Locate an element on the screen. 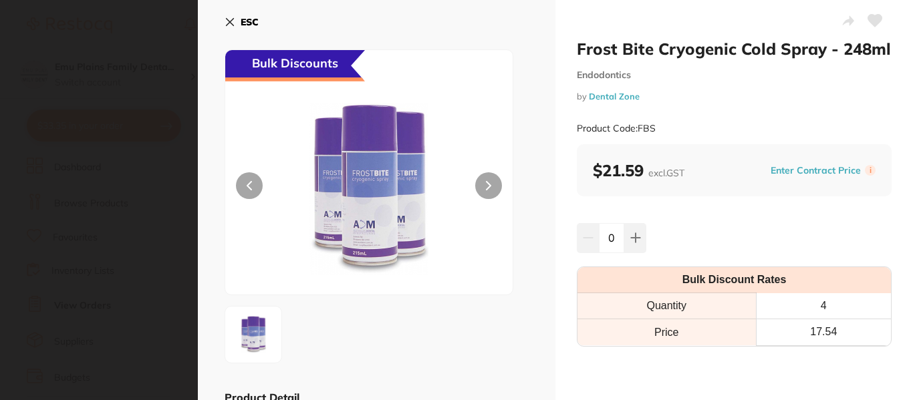  div: Bulk Discounts is located at coordinates (295, 65).